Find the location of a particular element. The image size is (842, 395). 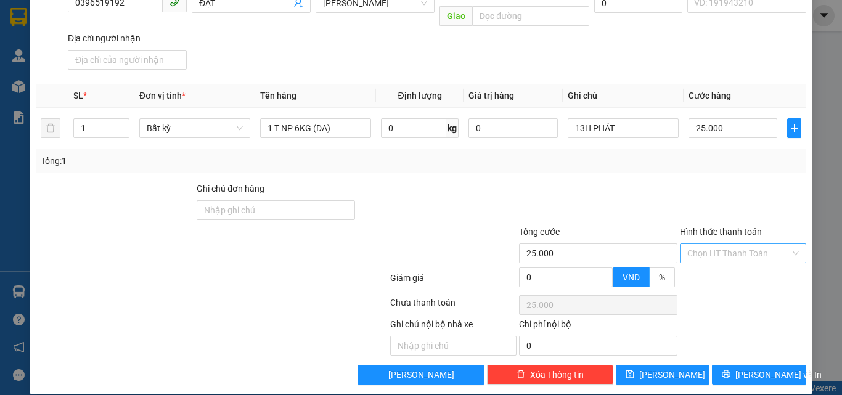

div: Chi phí nội bộ is located at coordinates (598, 327).